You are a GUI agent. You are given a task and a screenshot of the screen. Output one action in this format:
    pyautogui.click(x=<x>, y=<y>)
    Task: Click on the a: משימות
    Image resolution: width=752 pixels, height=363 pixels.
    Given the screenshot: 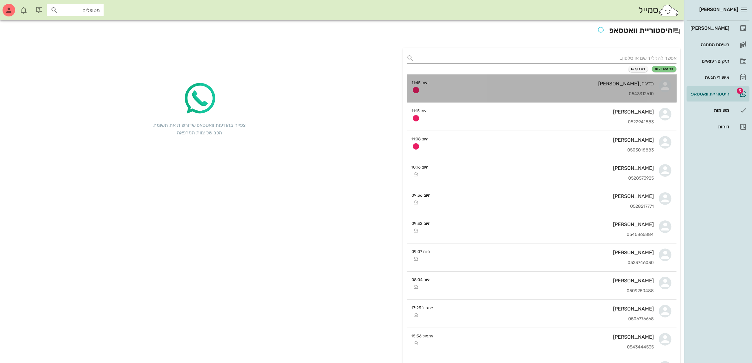 What is the action you would take?
    pyautogui.click(x=718, y=110)
    